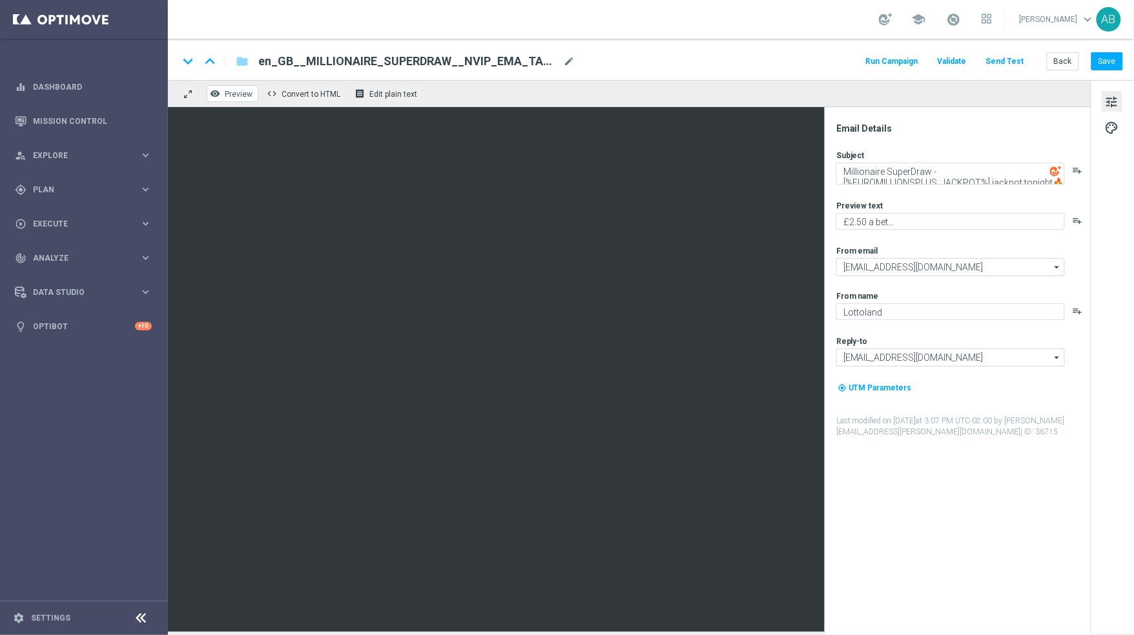  Describe the element at coordinates (77, 156) in the screenshot. I see `div: Explore` at that location.